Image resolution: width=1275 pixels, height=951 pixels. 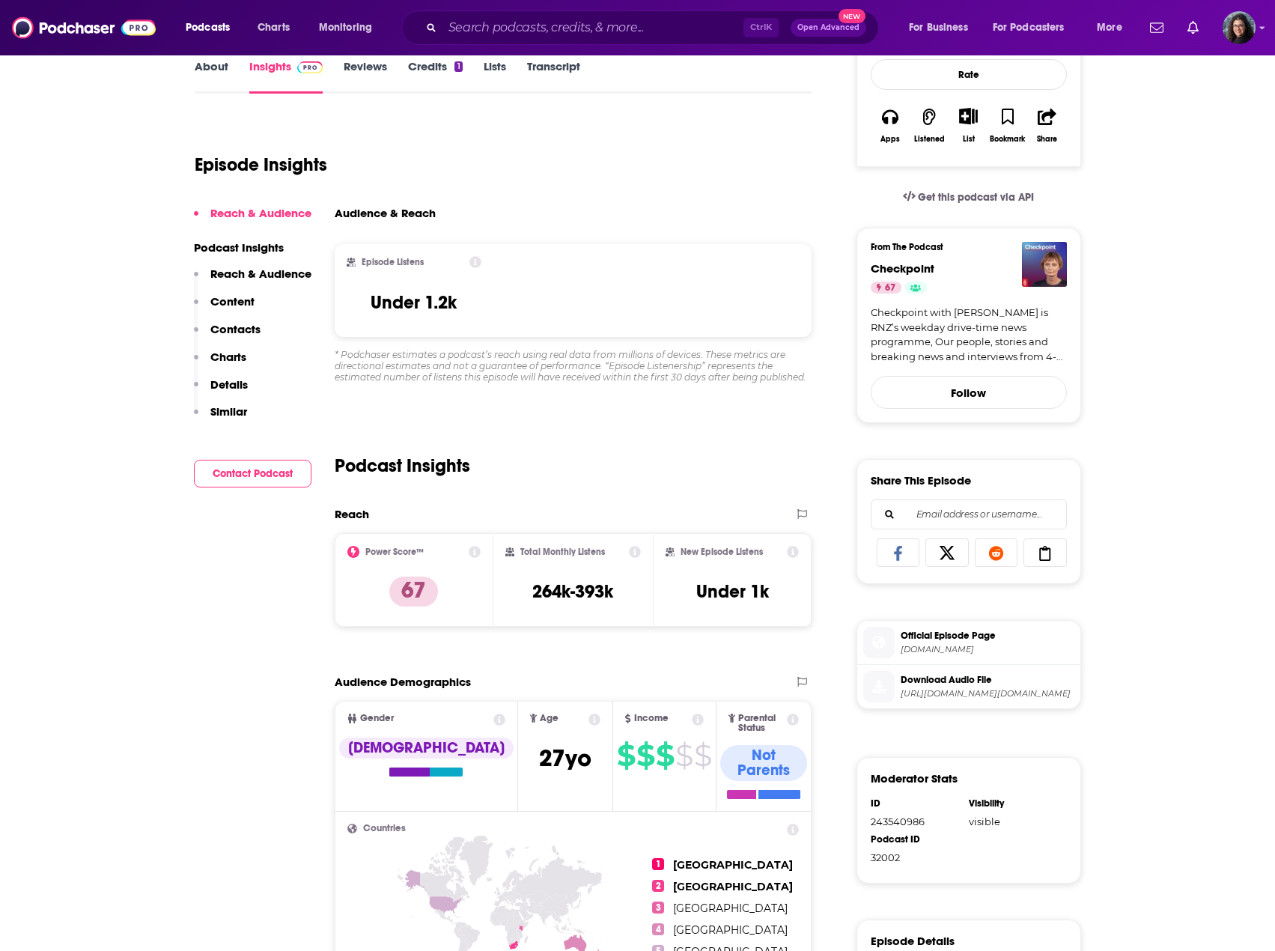 What do you see at coordinates (988, 649) in the screenshot?
I see `span: rnz.co.nz` at bounding box center [988, 649].